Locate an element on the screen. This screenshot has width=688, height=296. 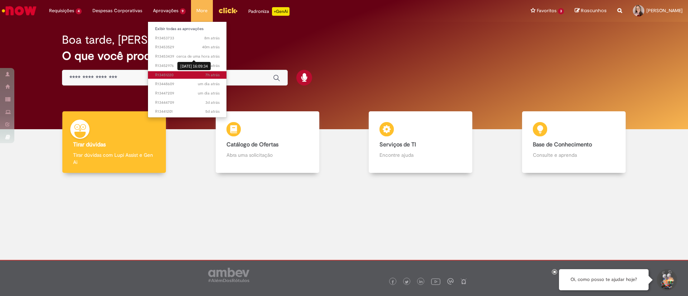
span: R13453529 is located at coordinates (187, 47).